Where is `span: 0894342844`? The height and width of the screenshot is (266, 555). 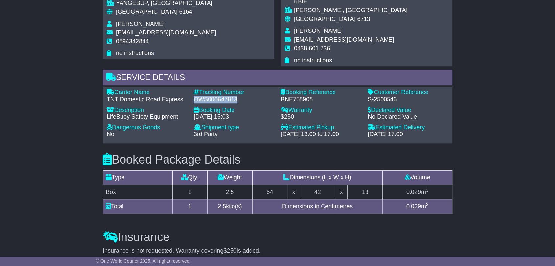 span: 0894342844 is located at coordinates (132, 41).